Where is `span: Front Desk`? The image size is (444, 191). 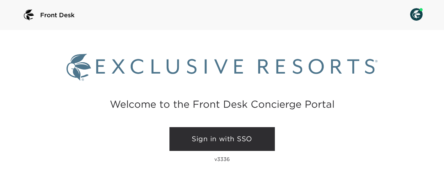
span: Front Desk is located at coordinates (57, 15).